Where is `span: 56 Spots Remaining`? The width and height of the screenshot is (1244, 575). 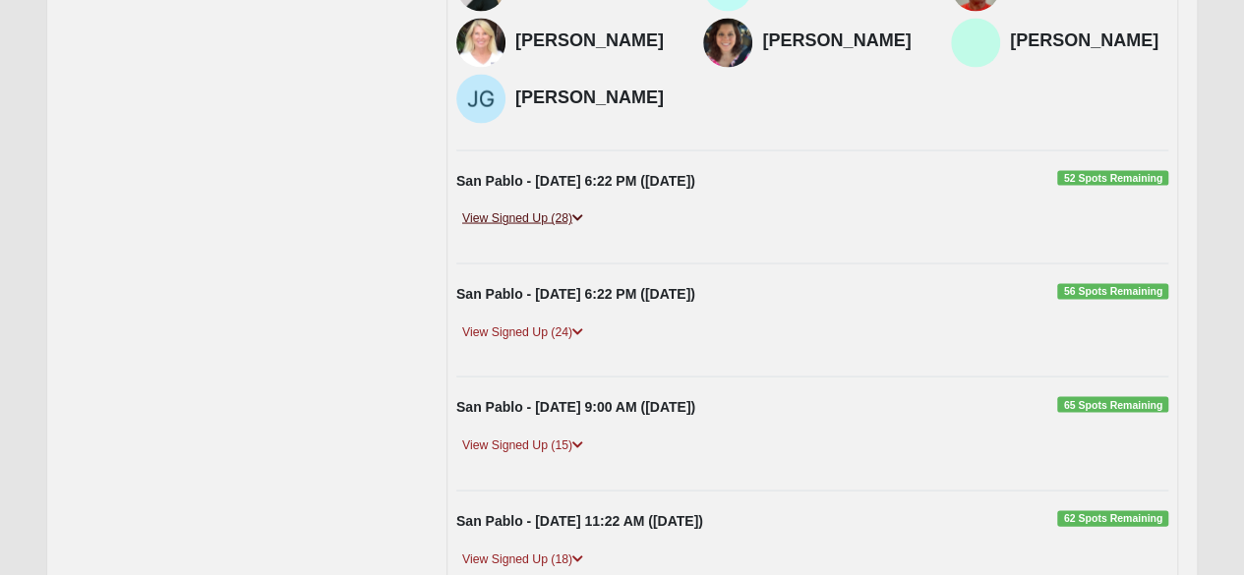
span: 56 Spots Remaining is located at coordinates (1112, 291).